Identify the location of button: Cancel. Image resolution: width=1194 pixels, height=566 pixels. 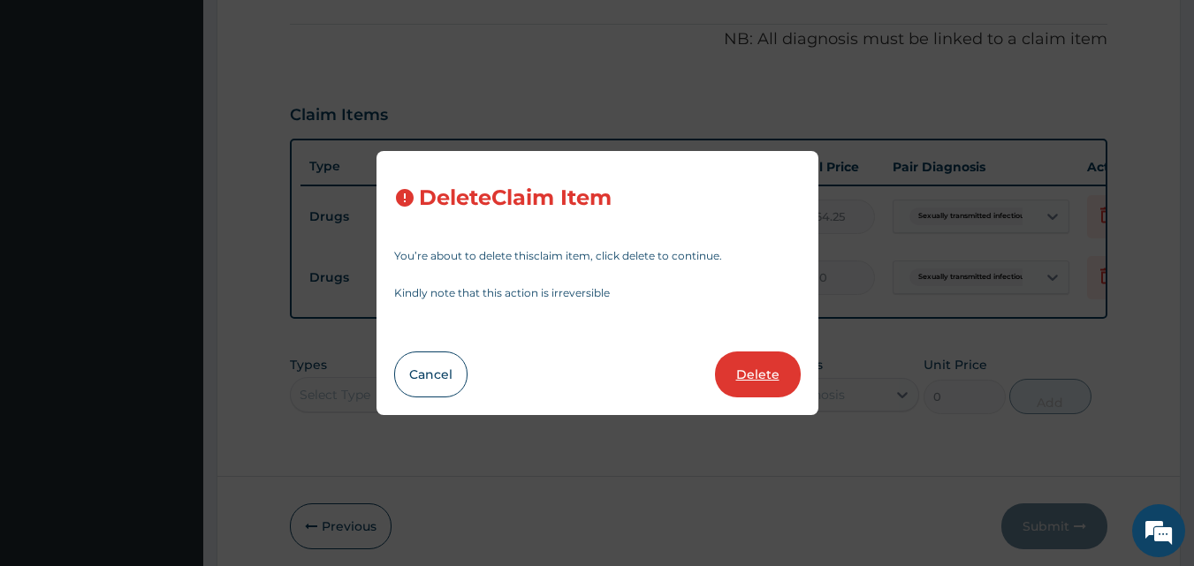
(430, 375).